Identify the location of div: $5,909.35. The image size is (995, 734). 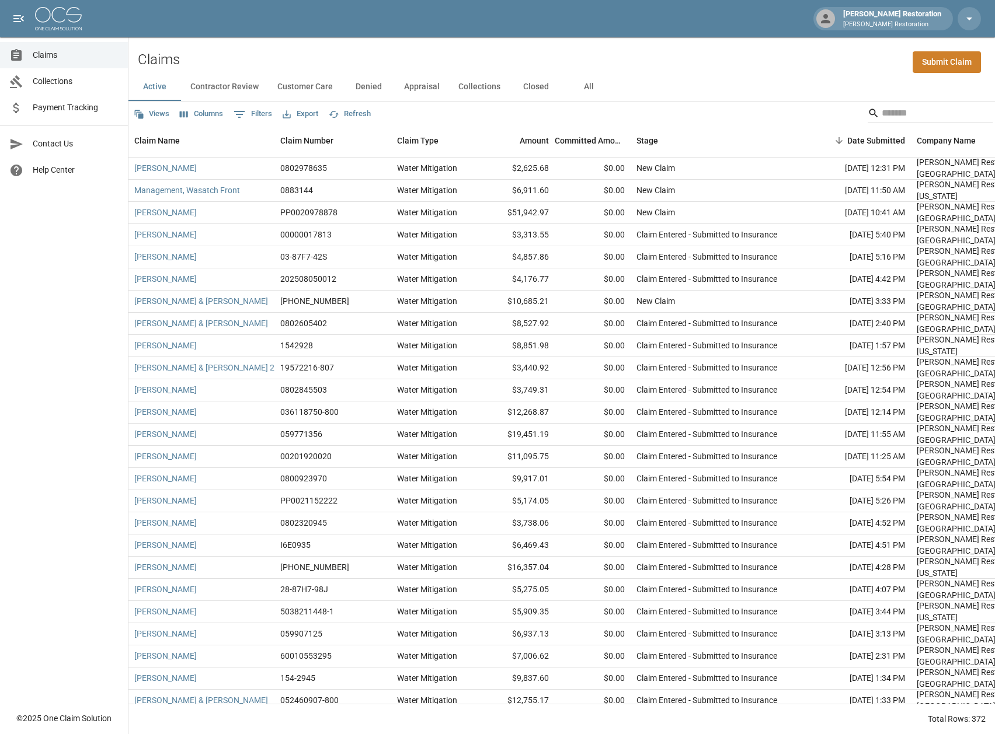
(517, 612).